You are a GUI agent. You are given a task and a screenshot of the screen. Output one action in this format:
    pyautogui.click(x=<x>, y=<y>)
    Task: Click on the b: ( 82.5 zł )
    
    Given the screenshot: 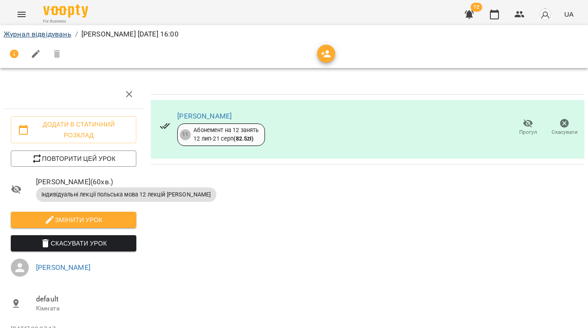 What is the action you would take?
    pyautogui.click(x=243, y=138)
    